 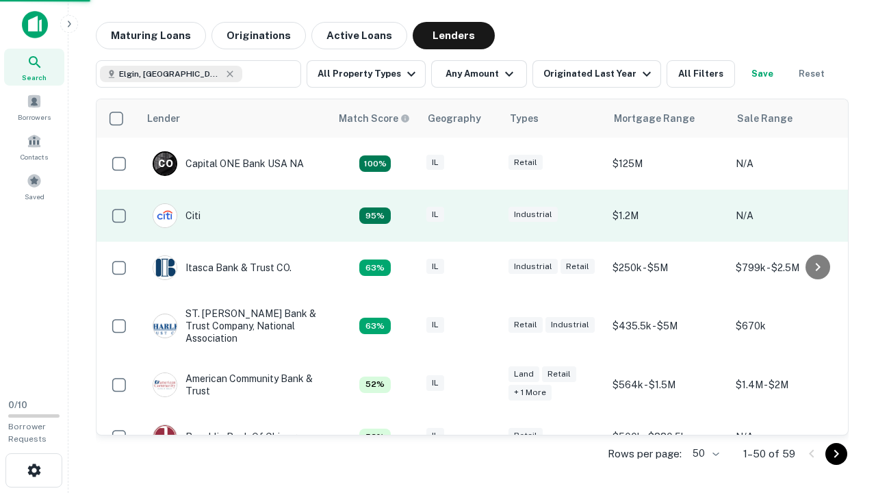 What do you see at coordinates (454, 36) in the screenshot?
I see `button: Lenders` at bounding box center [454, 36].